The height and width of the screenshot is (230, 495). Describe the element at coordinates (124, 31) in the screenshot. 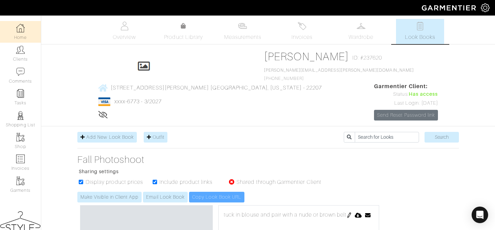

I see `a: Overview` at that location.